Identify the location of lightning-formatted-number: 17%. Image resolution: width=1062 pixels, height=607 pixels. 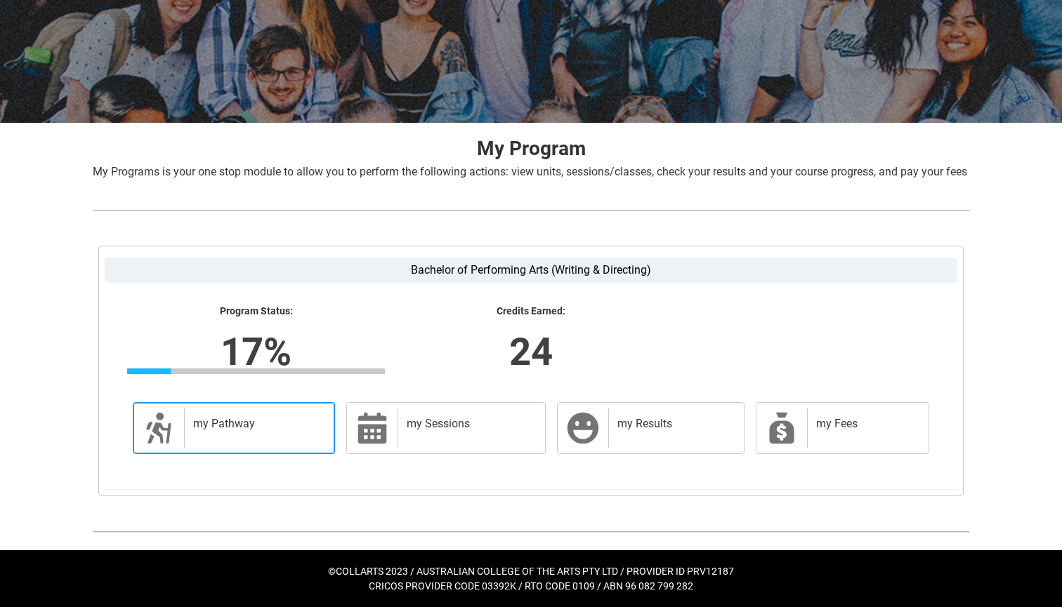
(256, 352).